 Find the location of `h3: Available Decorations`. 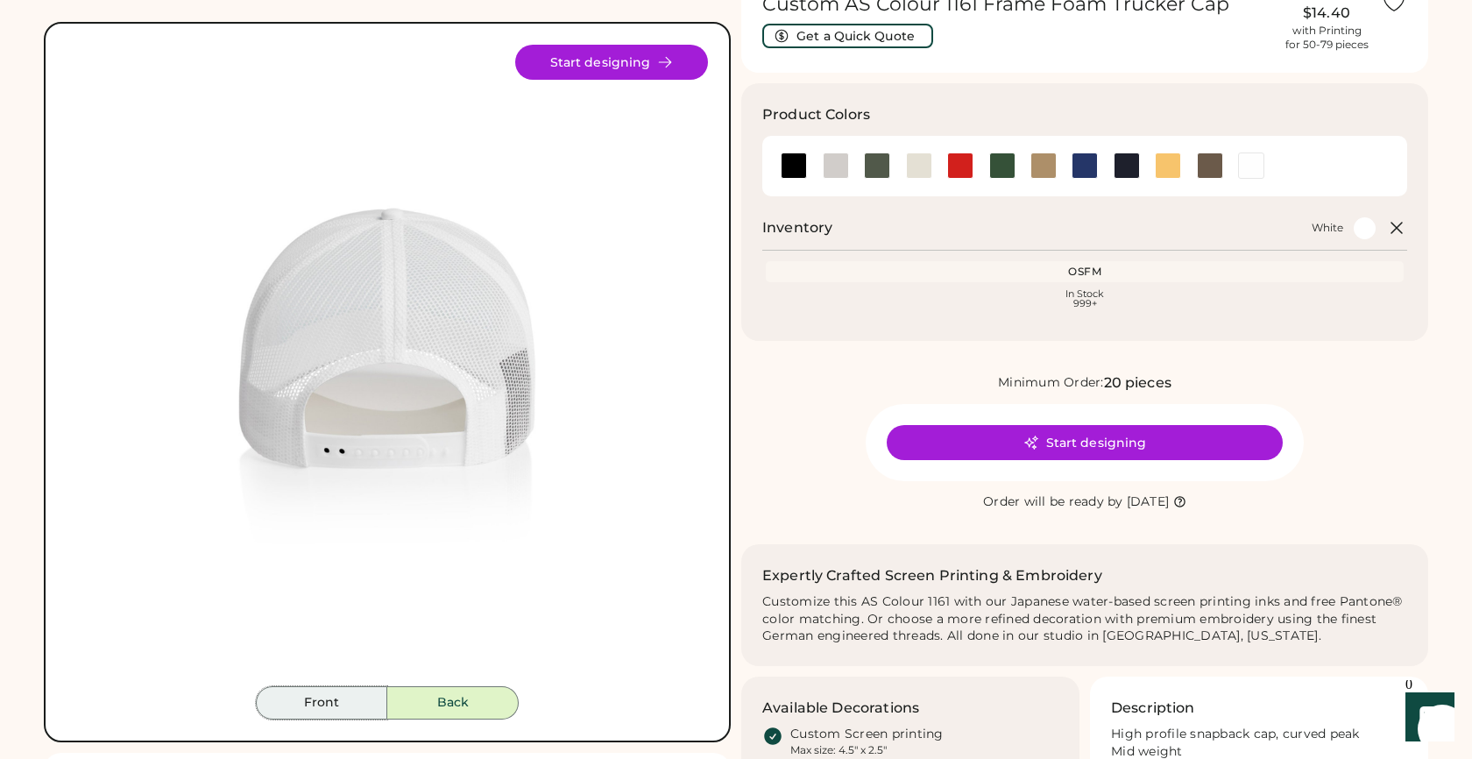

h3: Available Decorations is located at coordinates (840, 708).